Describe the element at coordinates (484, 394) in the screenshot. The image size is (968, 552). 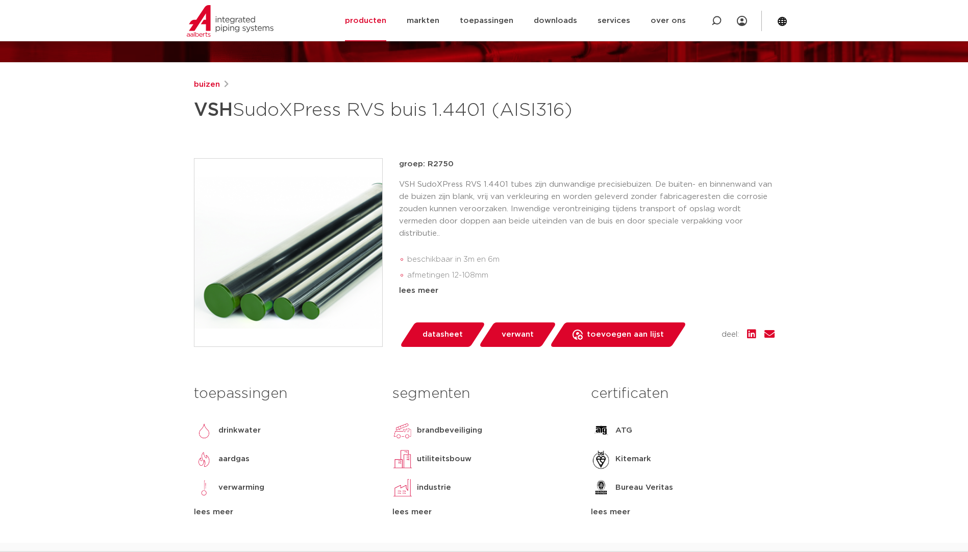
I see `h3: segmenten` at that location.